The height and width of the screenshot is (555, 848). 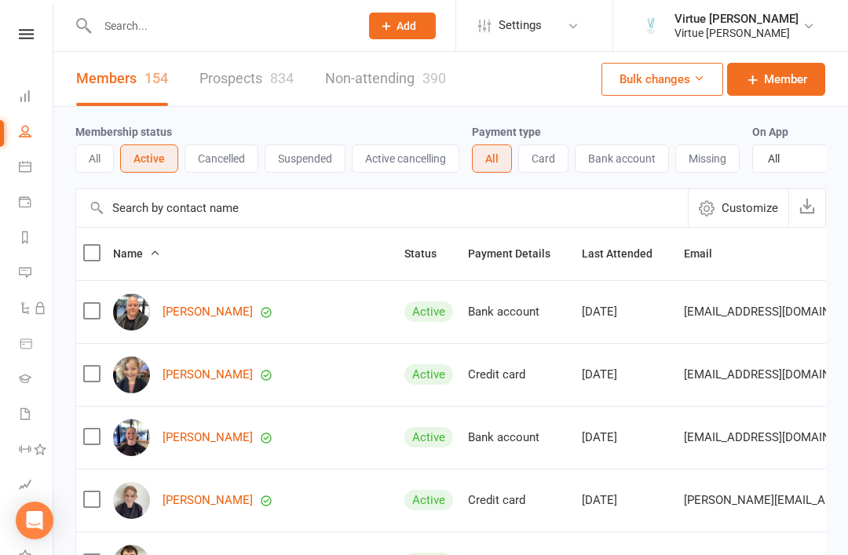 I want to click on input: Search..., so click(x=221, y=26).